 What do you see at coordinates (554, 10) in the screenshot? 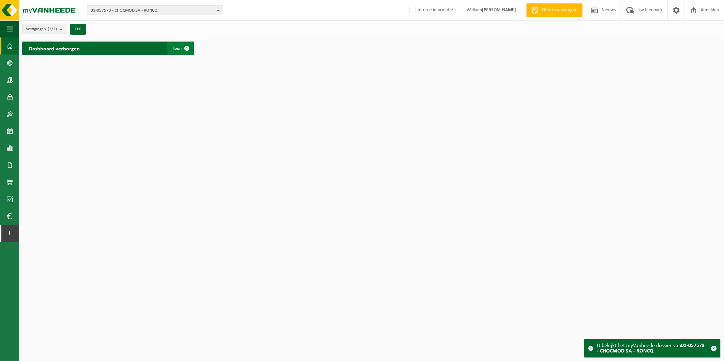
I see `a: Offerte aanvragen` at bounding box center [554, 10].